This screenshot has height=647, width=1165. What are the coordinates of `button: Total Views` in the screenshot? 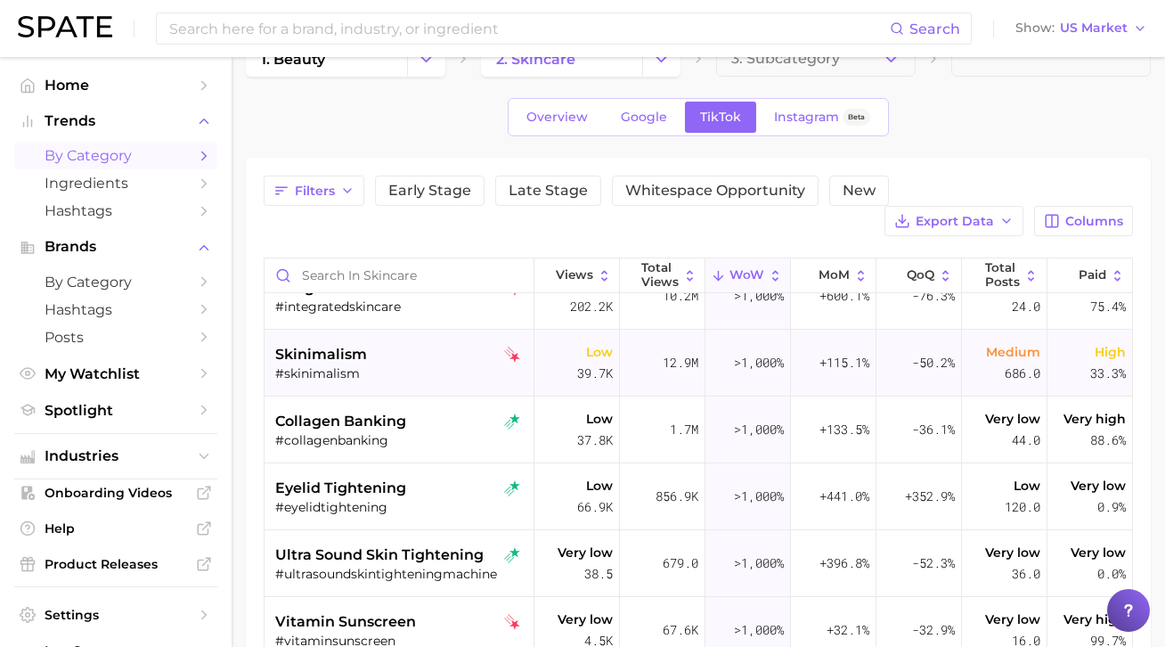 It's located at (663, 275).